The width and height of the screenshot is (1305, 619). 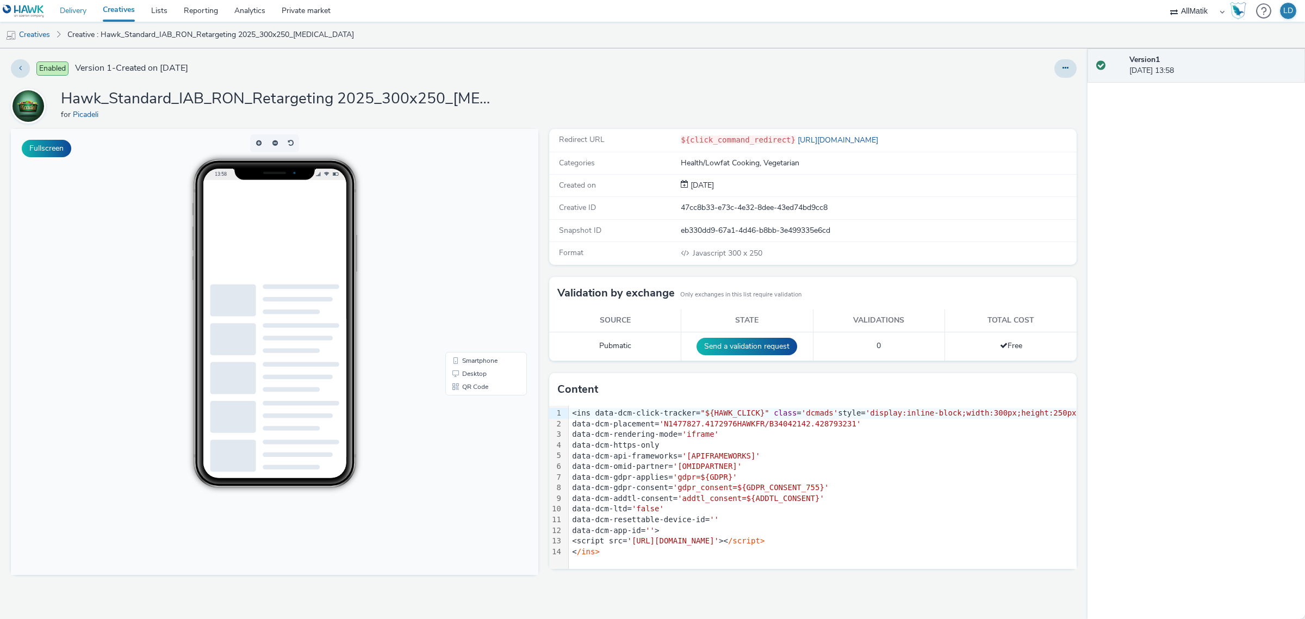 I want to click on span: 'N1477827.4172976HAWKFR/B34042142.428793231', so click(x=760, y=424).